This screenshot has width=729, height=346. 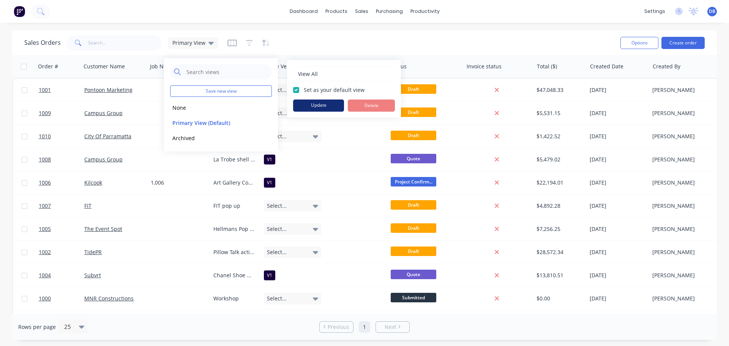 What do you see at coordinates (558, 298) in the screenshot?
I see `div: $0.00` at bounding box center [558, 298].